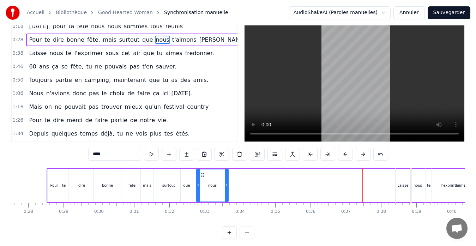 This screenshot has width=476, height=246. I want to click on span: vie., so click(163, 120).